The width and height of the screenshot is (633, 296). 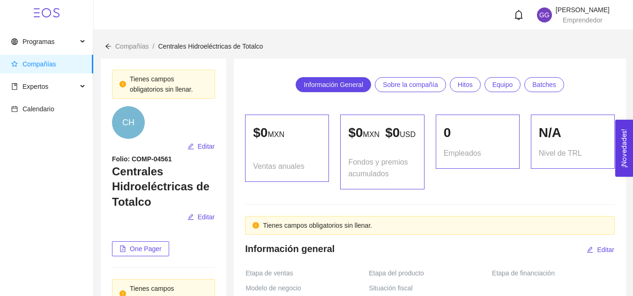 What do you see at coordinates (140, 249) in the screenshot?
I see `button: file-pdfOne Pager` at bounding box center [140, 249].